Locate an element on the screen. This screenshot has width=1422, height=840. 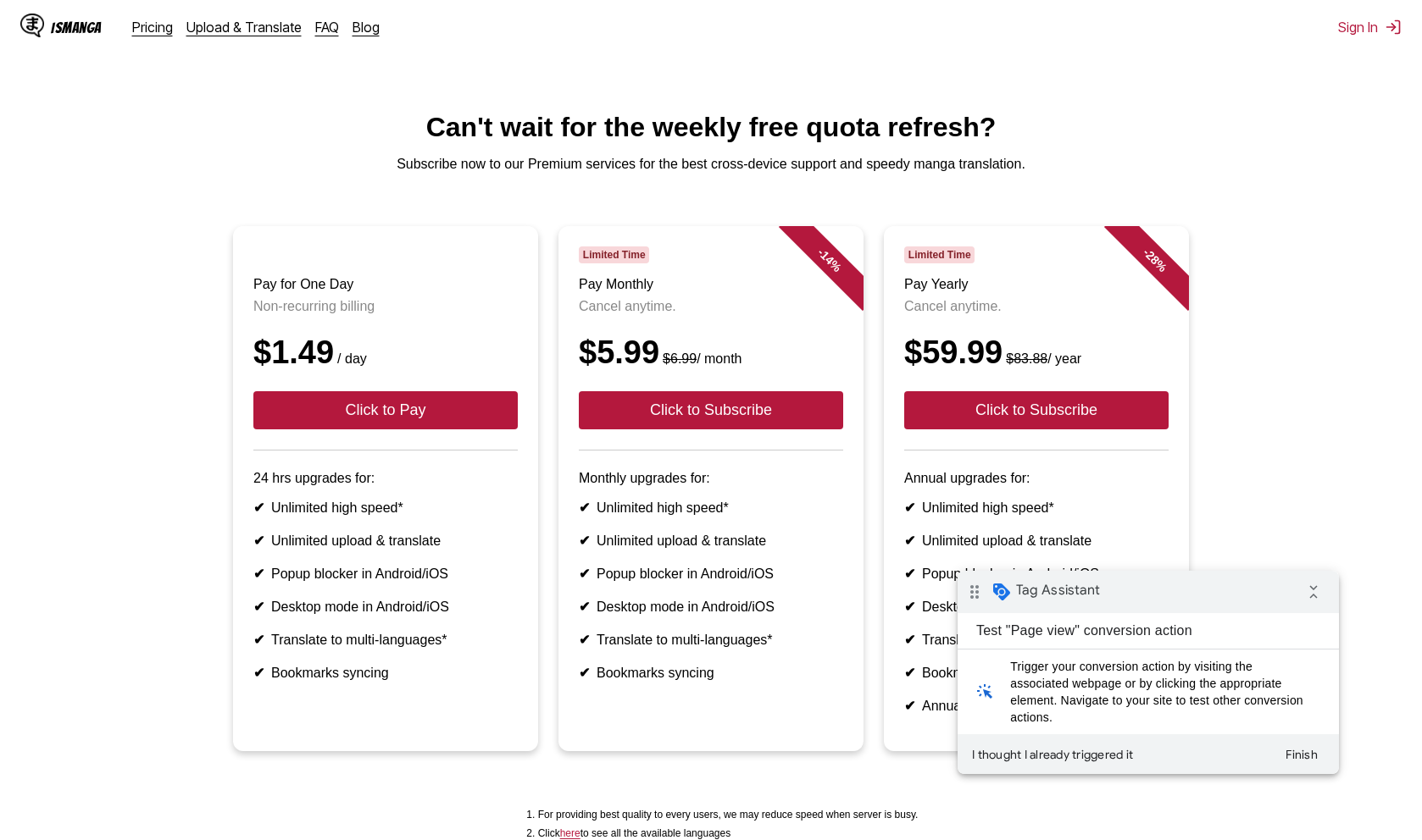
h1: Can't wait for the weekly free quota refresh? is located at coordinates (711, 127).